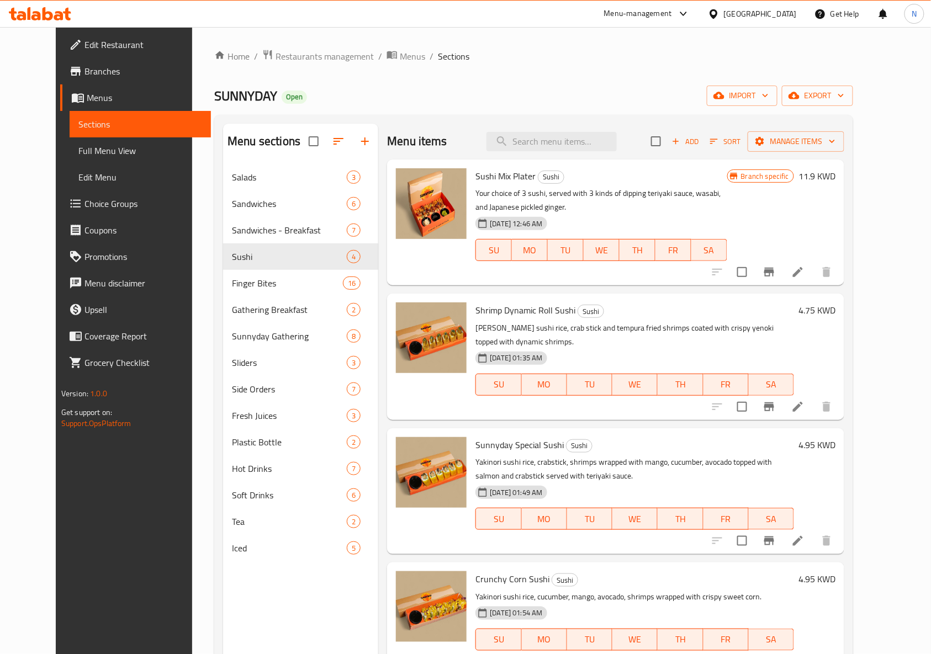 Image resolution: width=931 pixels, height=654 pixels. Describe the element at coordinates (637, 250) in the screenshot. I see `button: TH` at that location.